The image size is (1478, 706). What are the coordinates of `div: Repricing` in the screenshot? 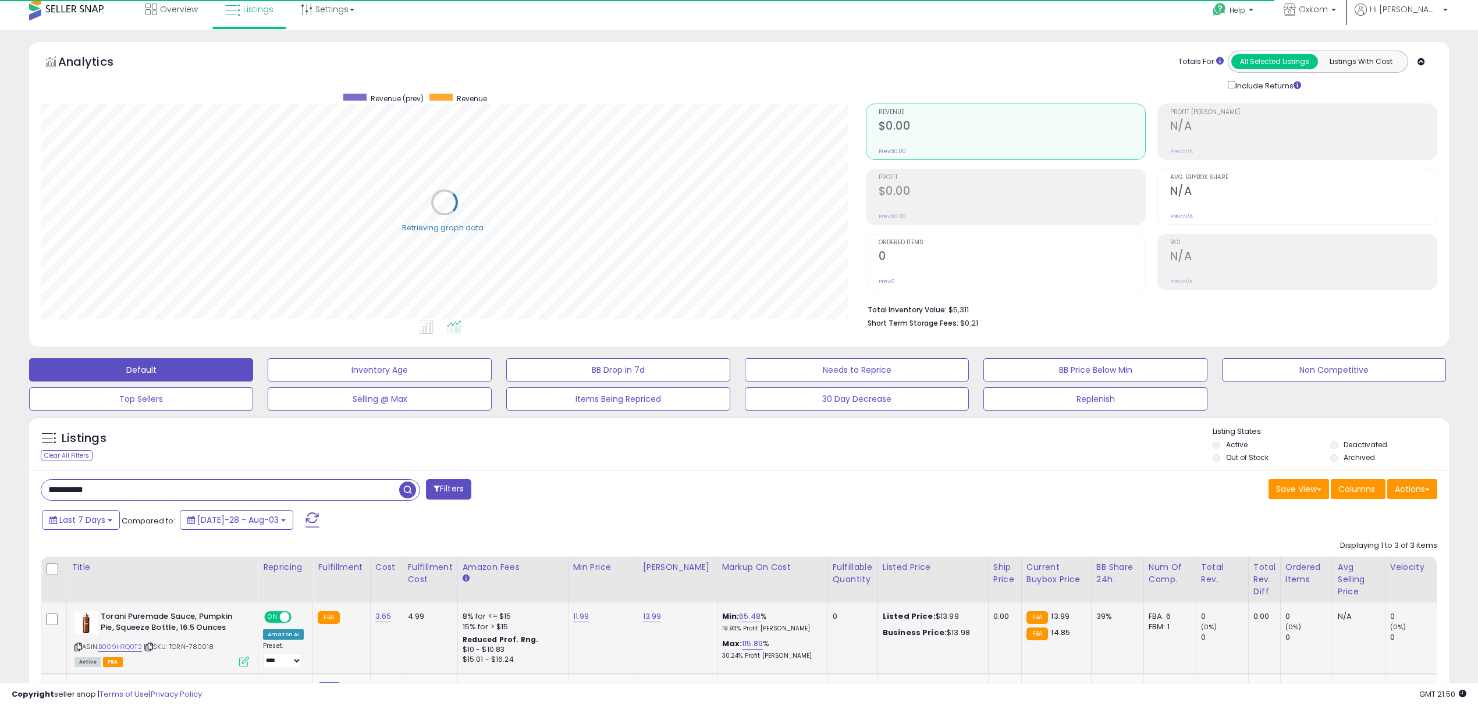 It's located at (285, 567).